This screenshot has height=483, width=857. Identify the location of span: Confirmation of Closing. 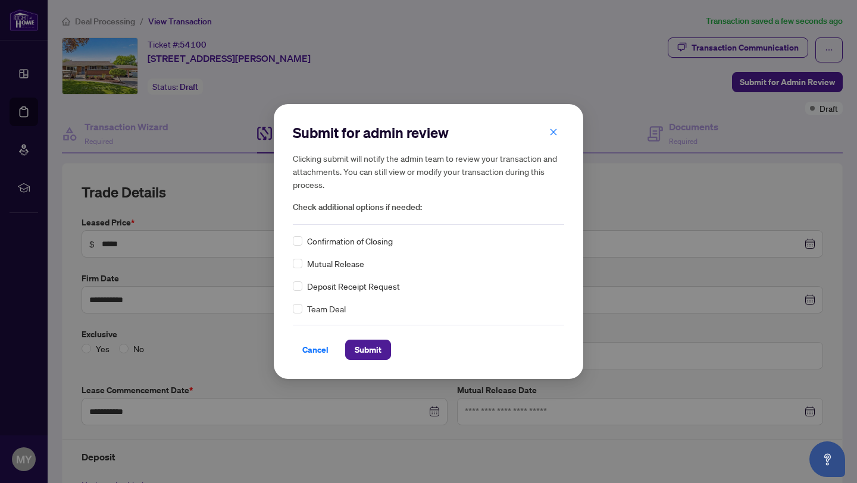
(350, 241).